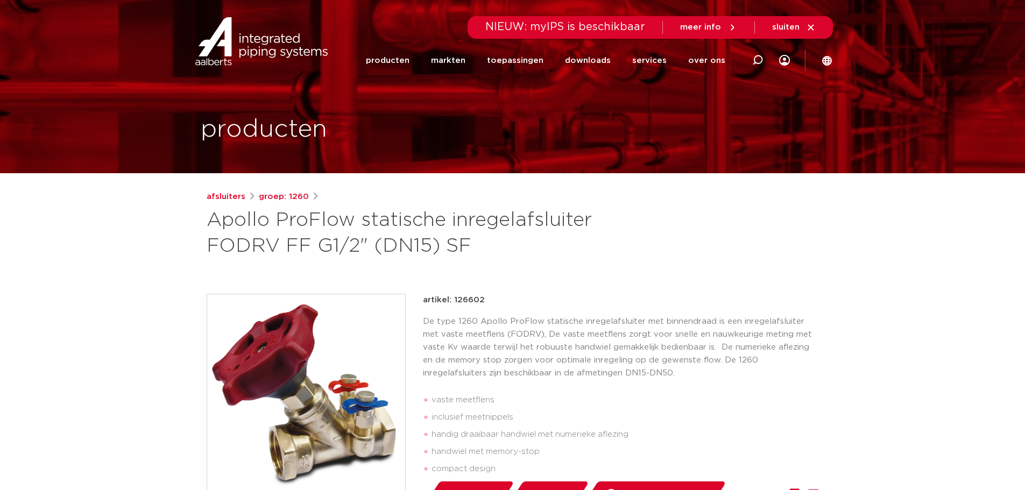 The width and height of the screenshot is (1025, 490). What do you see at coordinates (649, 60) in the screenshot?
I see `a: services` at bounding box center [649, 60].